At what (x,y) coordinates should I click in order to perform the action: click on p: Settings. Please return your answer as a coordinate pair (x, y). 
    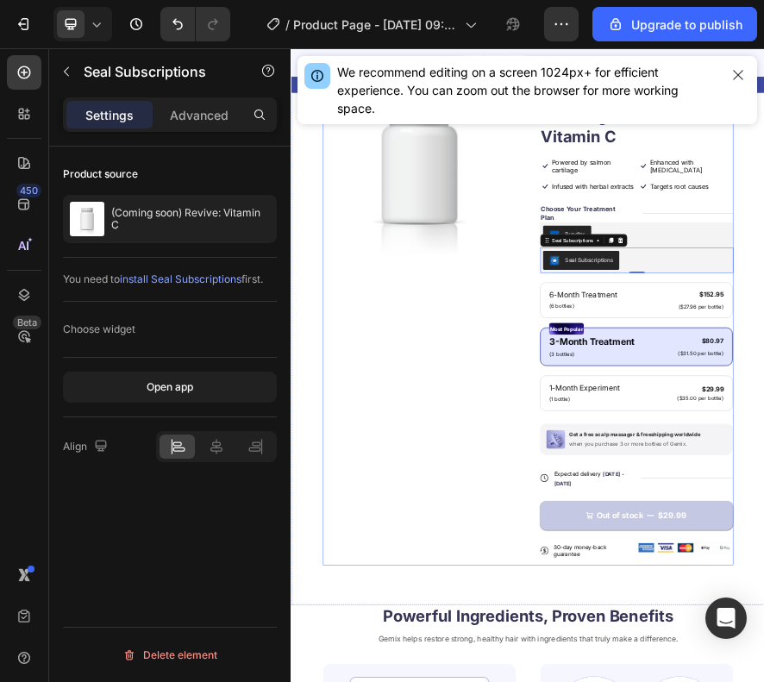
    Looking at the image, I should click on (109, 115).